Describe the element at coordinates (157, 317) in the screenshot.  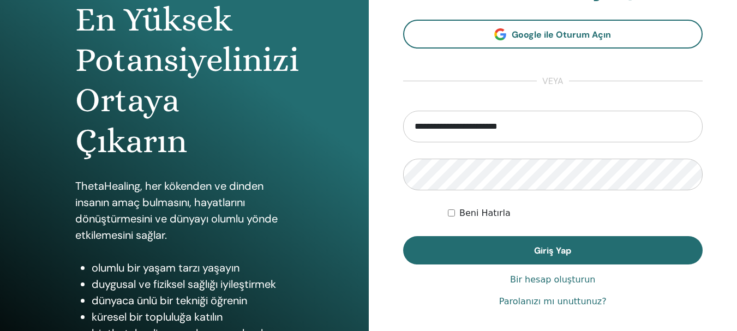
I see `font: küresel bir topluluğa katılın` at that location.